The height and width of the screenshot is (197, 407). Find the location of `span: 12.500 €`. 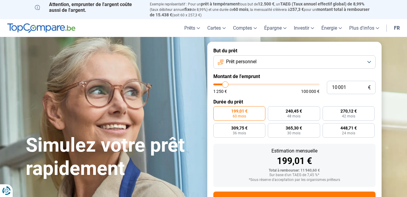

span: 12.500 € is located at coordinates (266, 4).